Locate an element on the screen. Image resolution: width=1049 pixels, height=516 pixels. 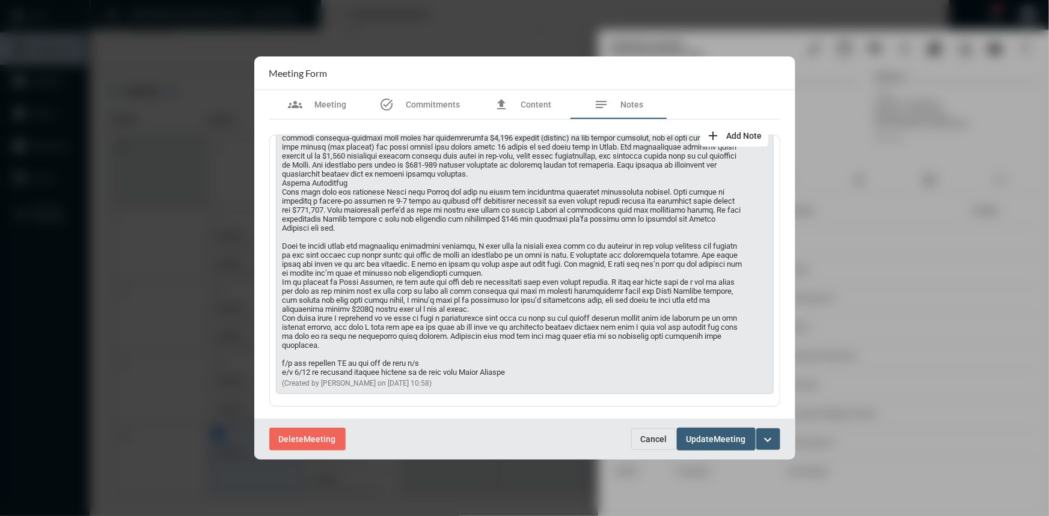
mat-icon: file_upload is located at coordinates (501, 105).